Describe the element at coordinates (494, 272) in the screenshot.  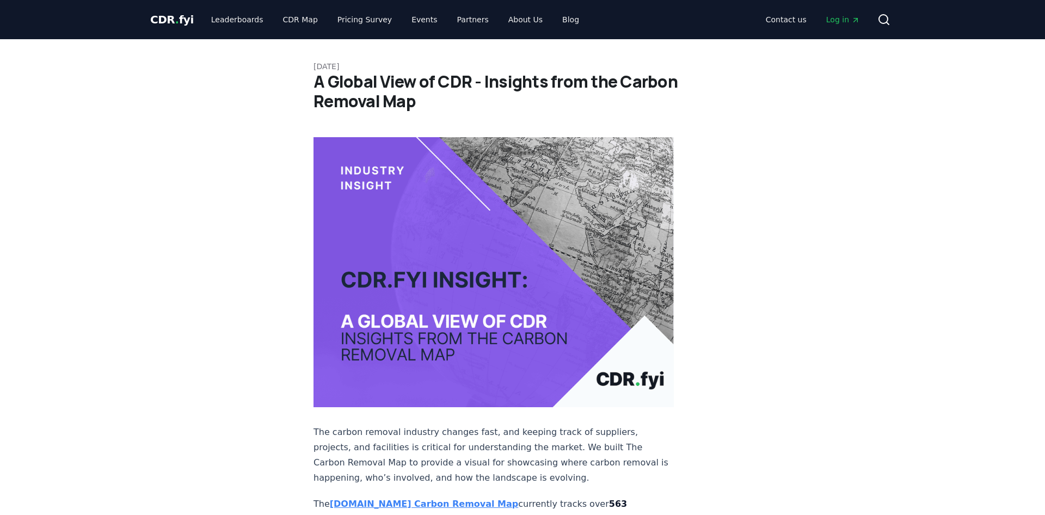
I see `img: blog post image` at that location.